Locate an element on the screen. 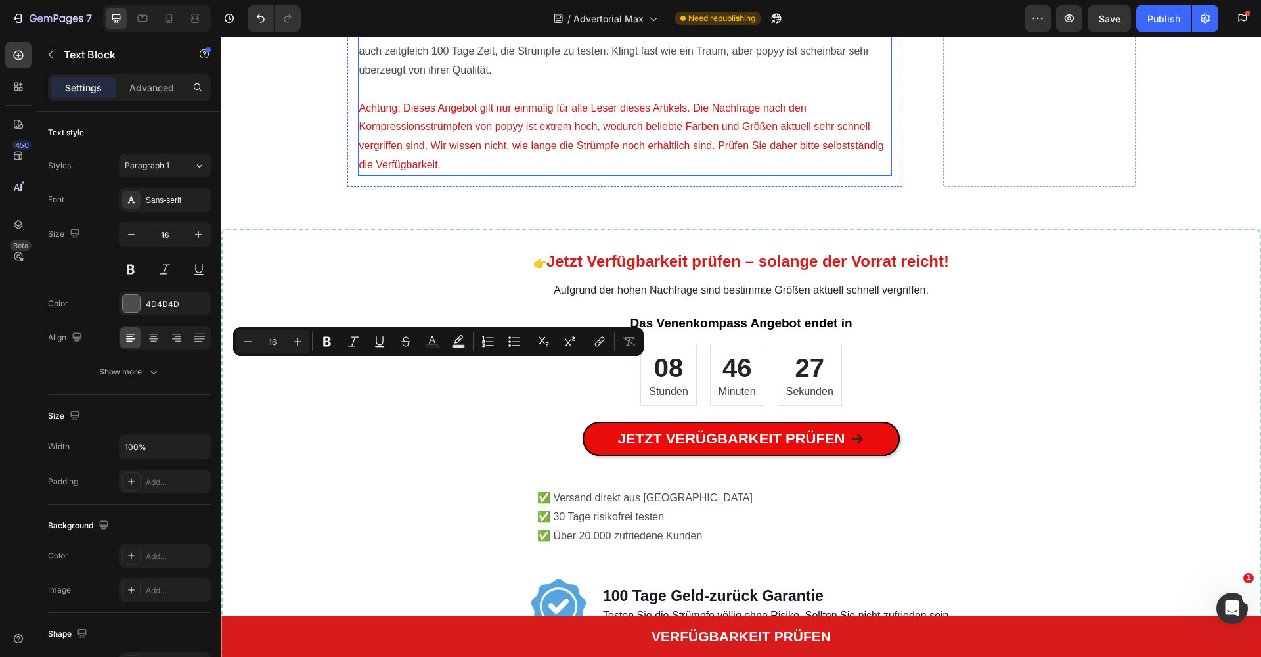 This screenshot has height=657, width=1261. button: 7 is located at coordinates (51, 18).